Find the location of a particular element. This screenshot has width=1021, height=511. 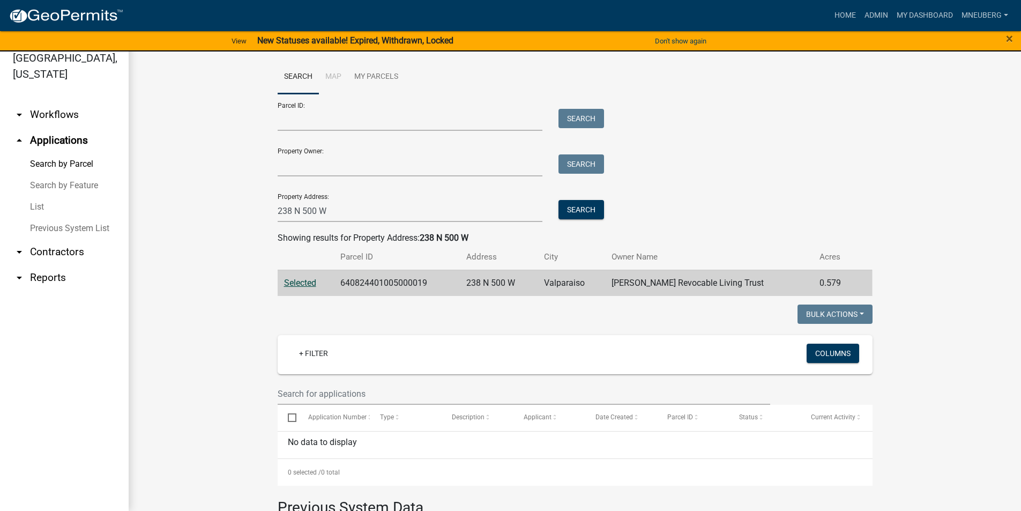

th: City is located at coordinates (571, 257).